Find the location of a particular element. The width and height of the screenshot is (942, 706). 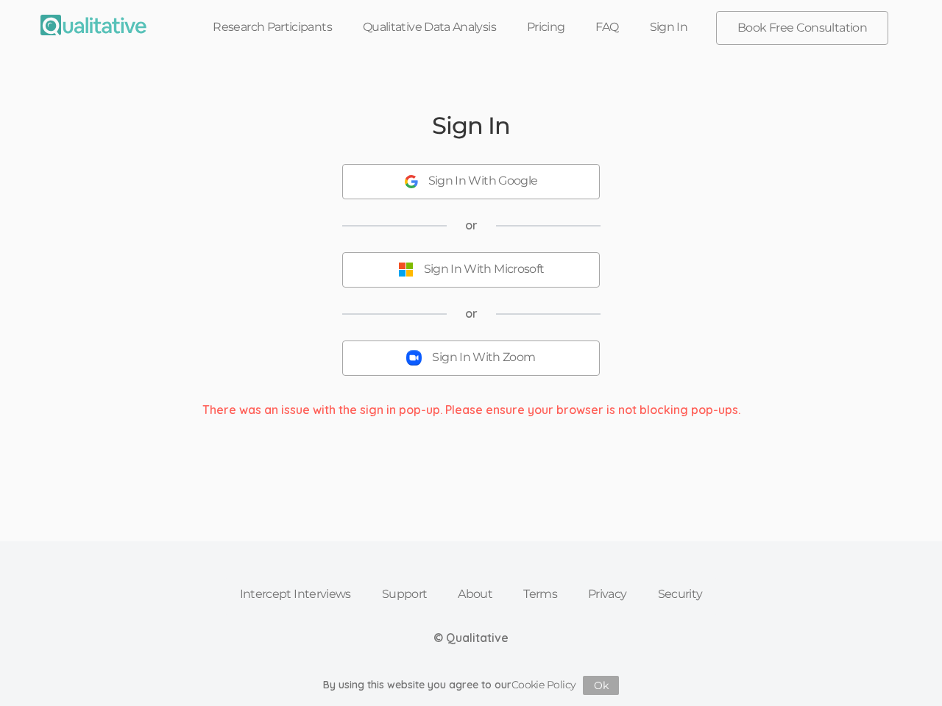

img: Qualitative is located at coordinates (93, 25).